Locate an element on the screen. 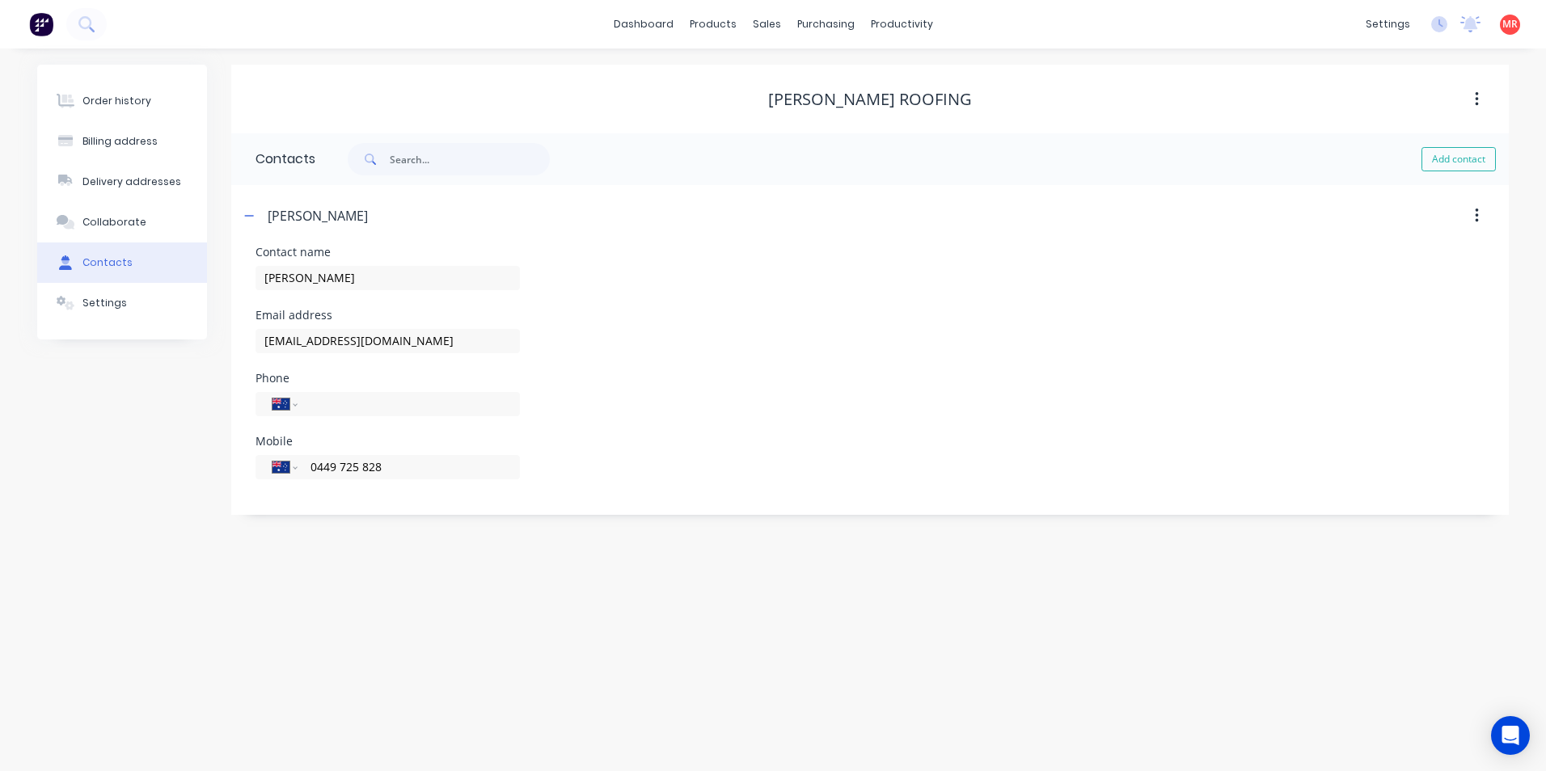 The image size is (1546, 771). div: purchasing is located at coordinates (826, 24).